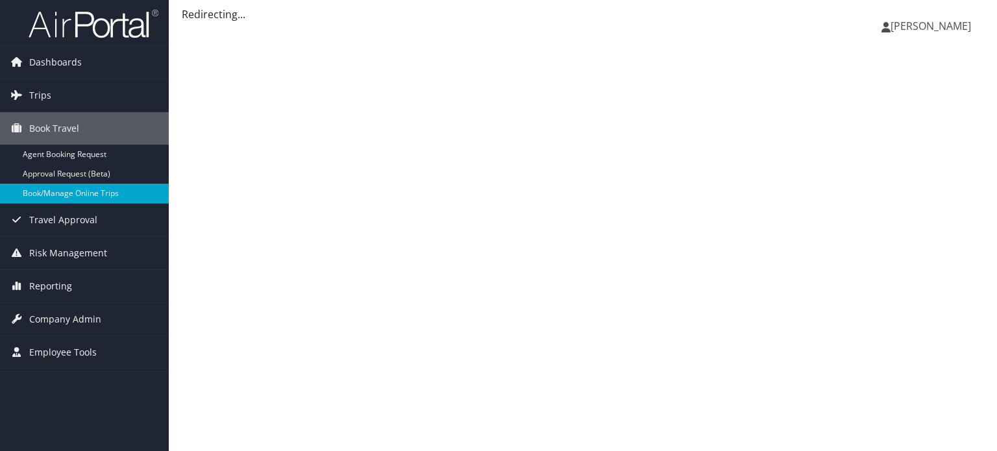  What do you see at coordinates (65, 319) in the screenshot?
I see `span: Company Admin` at bounding box center [65, 319].